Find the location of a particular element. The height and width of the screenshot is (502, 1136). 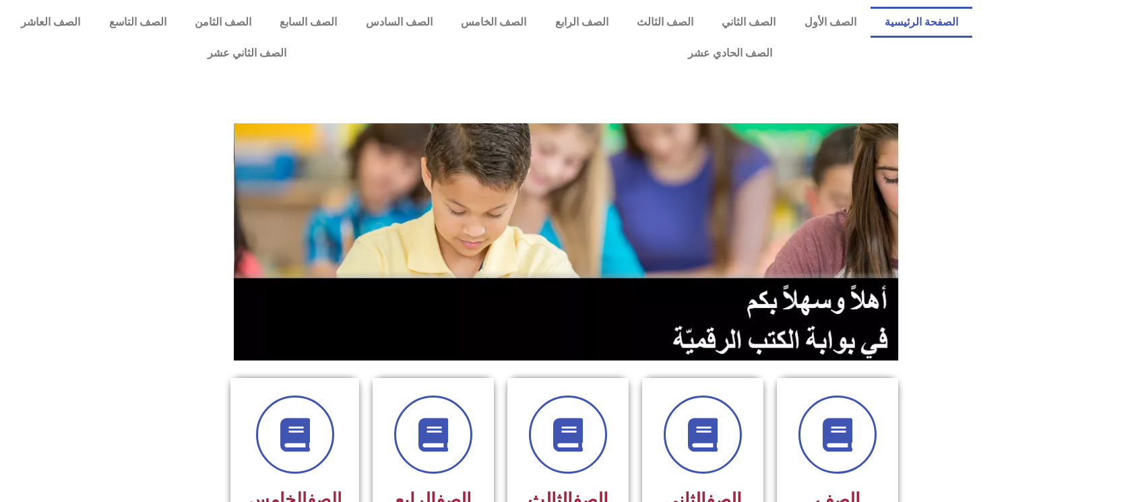

a: الصف الحادي عشر is located at coordinates (730, 53).